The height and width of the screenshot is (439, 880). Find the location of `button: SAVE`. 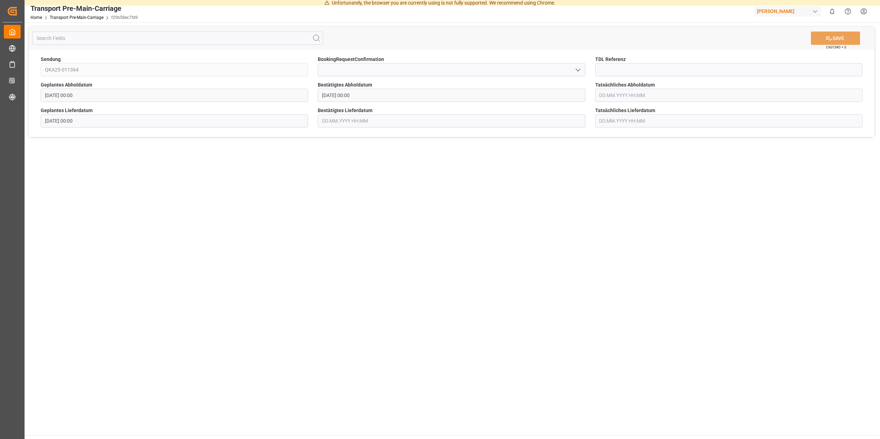

button: SAVE is located at coordinates (835, 38).